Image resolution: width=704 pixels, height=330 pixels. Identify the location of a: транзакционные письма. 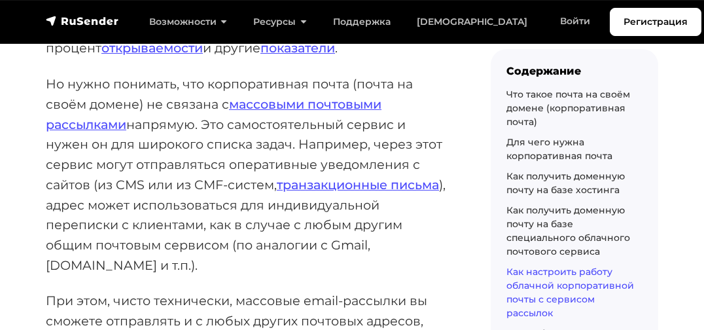
(358, 185).